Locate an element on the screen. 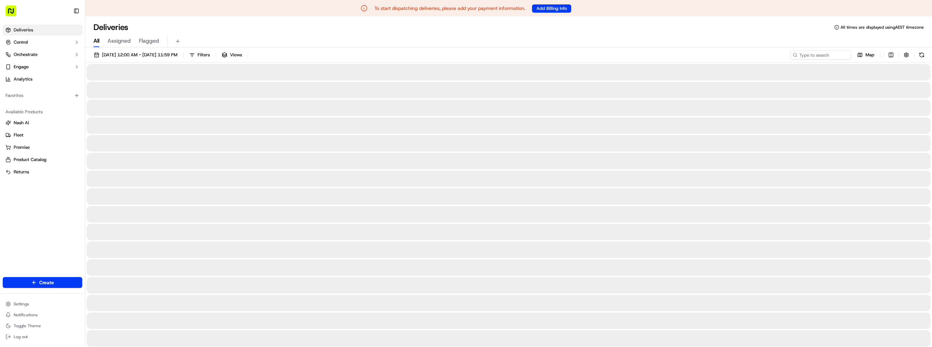 The height and width of the screenshot is (347, 932). button: Settings is located at coordinates (42, 304).